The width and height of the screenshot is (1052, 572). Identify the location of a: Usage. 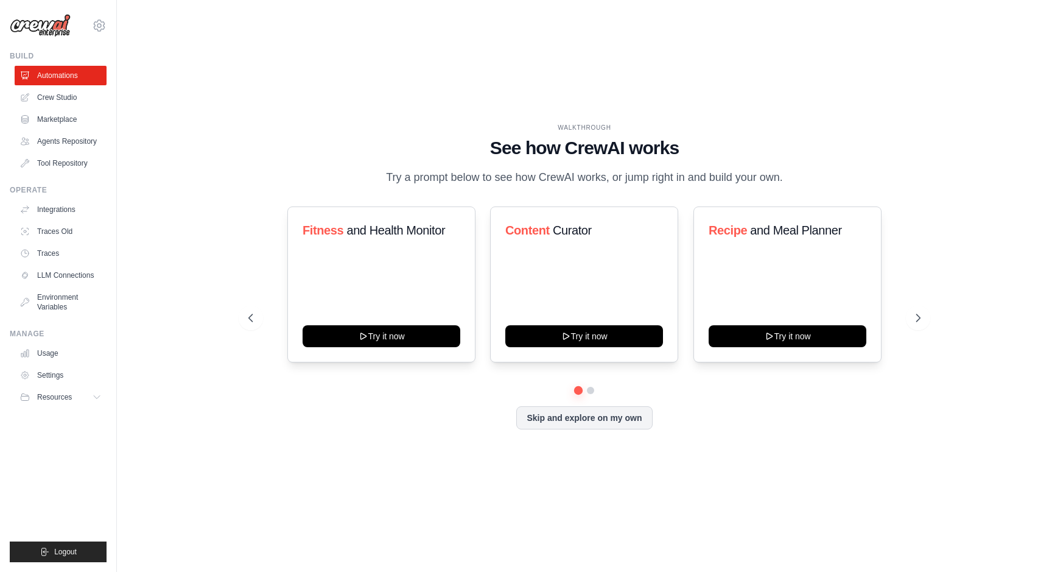
(60, 353).